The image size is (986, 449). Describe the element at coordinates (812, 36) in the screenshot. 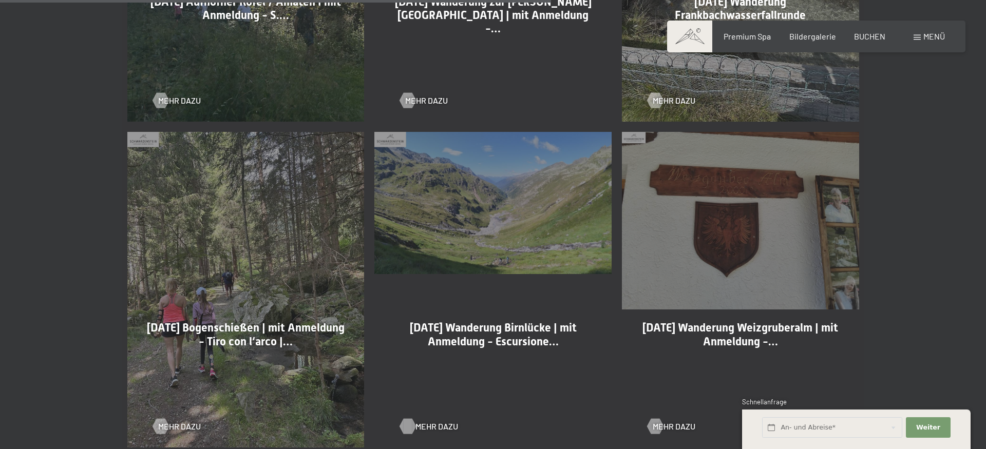

I see `a: Bildergalerie` at that location.